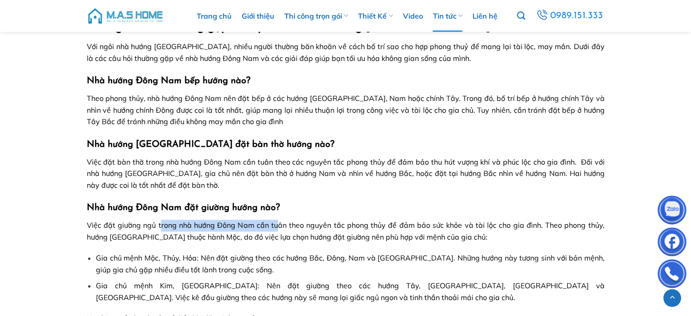 This screenshot has height=316, width=691. What do you see at coordinates (169, 81) in the screenshot?
I see `strong: Nhà hướng Đông Nam bếp hướng nào?` at bounding box center [169, 81].